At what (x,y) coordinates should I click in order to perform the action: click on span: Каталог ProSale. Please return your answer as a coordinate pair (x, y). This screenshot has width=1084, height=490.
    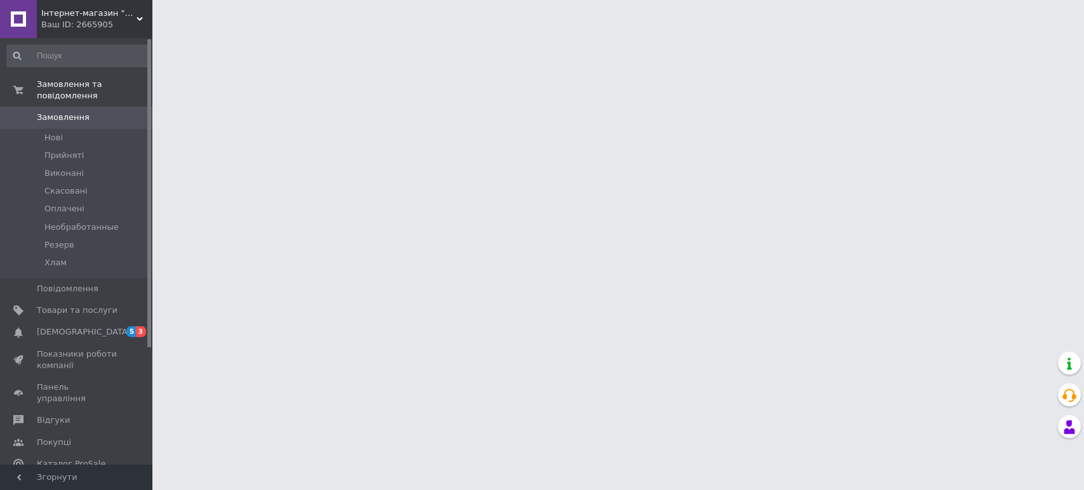
    Looking at the image, I should click on (71, 464).